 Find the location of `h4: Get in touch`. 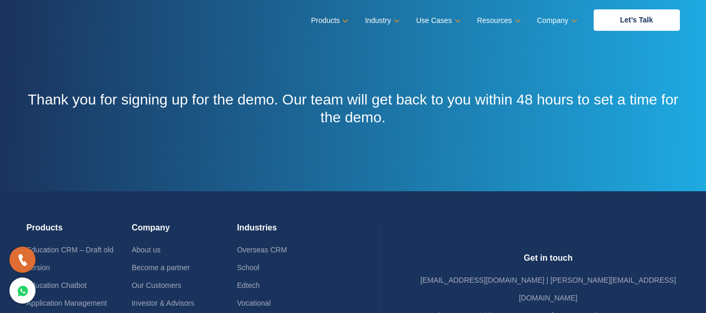

h4: Get in touch is located at coordinates (548, 262).